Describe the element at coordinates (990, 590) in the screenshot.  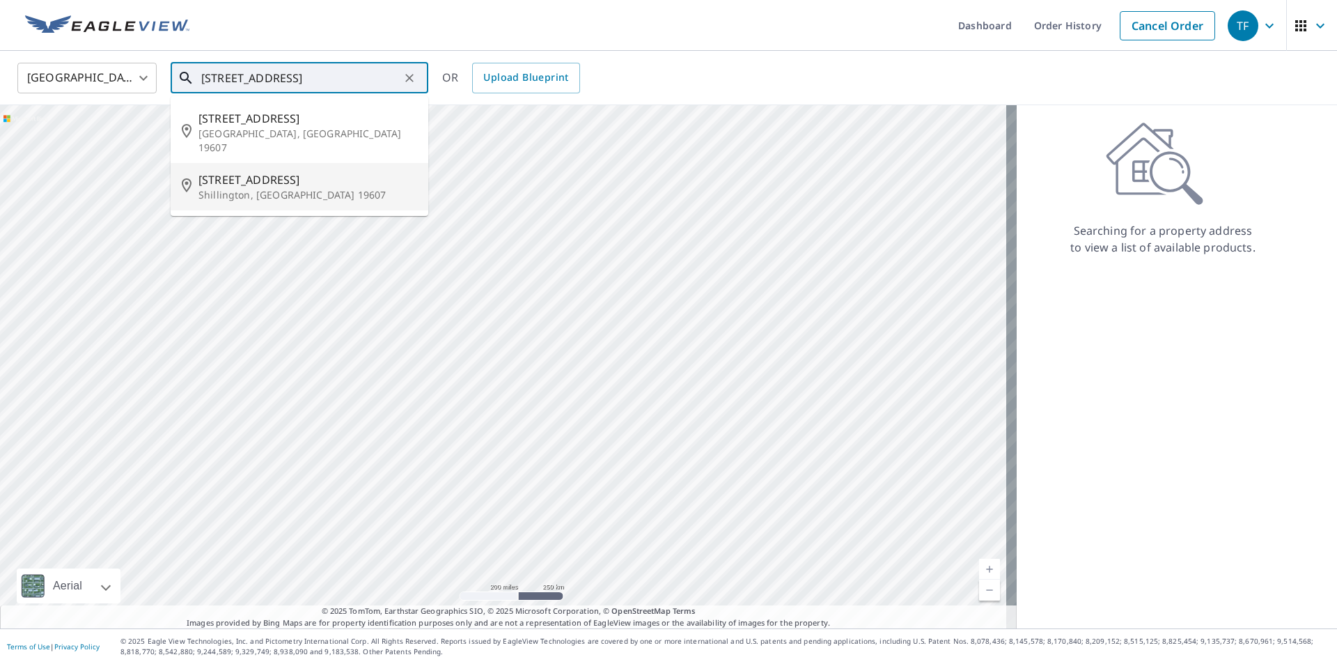
I see `a: Current Level 5, Zoom Out` at that location.